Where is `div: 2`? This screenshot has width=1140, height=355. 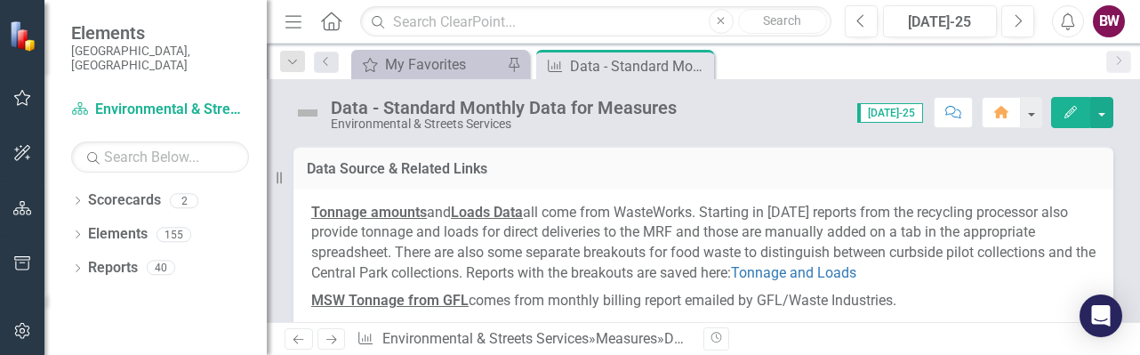 div: 2 is located at coordinates (184, 200).